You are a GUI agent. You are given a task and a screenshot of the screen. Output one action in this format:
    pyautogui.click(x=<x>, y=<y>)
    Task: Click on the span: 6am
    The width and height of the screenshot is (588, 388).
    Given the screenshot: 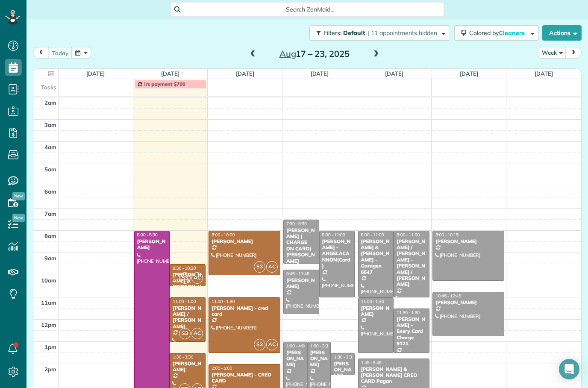 What is the action you would take?
    pyautogui.click(x=50, y=191)
    